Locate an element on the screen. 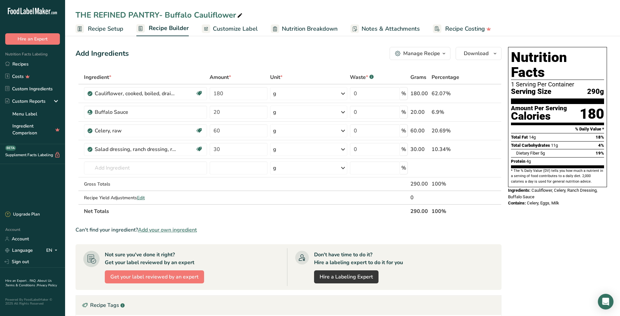 This screenshot has height=316, width=620. div: Gross Totals is located at coordinates (146, 184).